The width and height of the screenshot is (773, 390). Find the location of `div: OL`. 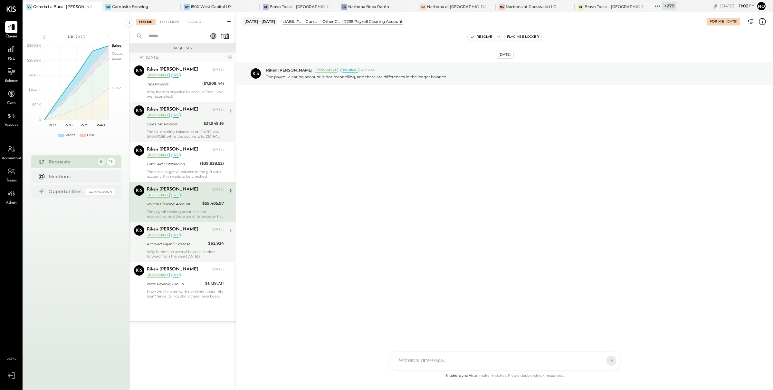

div: OL is located at coordinates (29, 7).